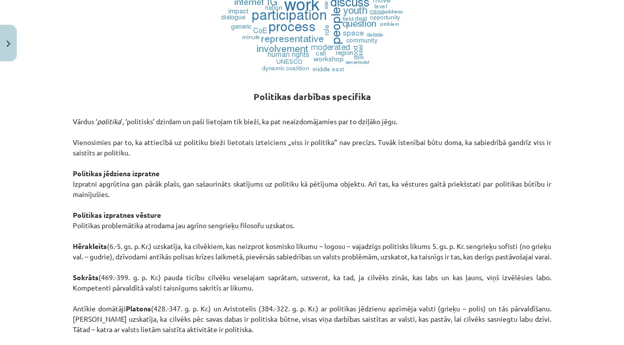 The image size is (624, 345). What do you see at coordinates (117, 215) in the screenshot?
I see `strong: Politikas izpratnes vēsture` at bounding box center [117, 215].